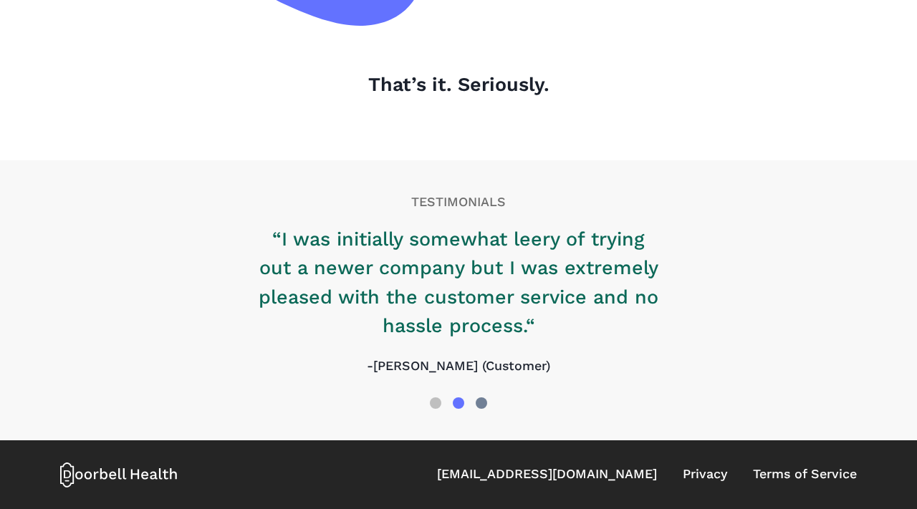  Describe the element at coordinates (458, 202) in the screenshot. I see `p: TESTIMONIALS` at that location.